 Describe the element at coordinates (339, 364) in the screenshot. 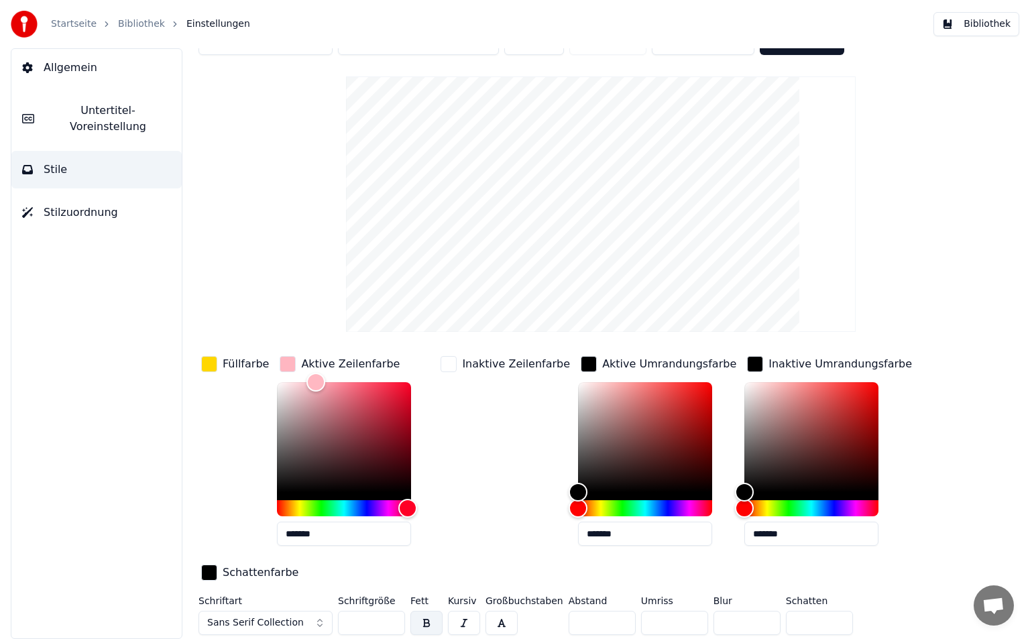

I see `button: Aktive Zeilenfarbe` at that location.